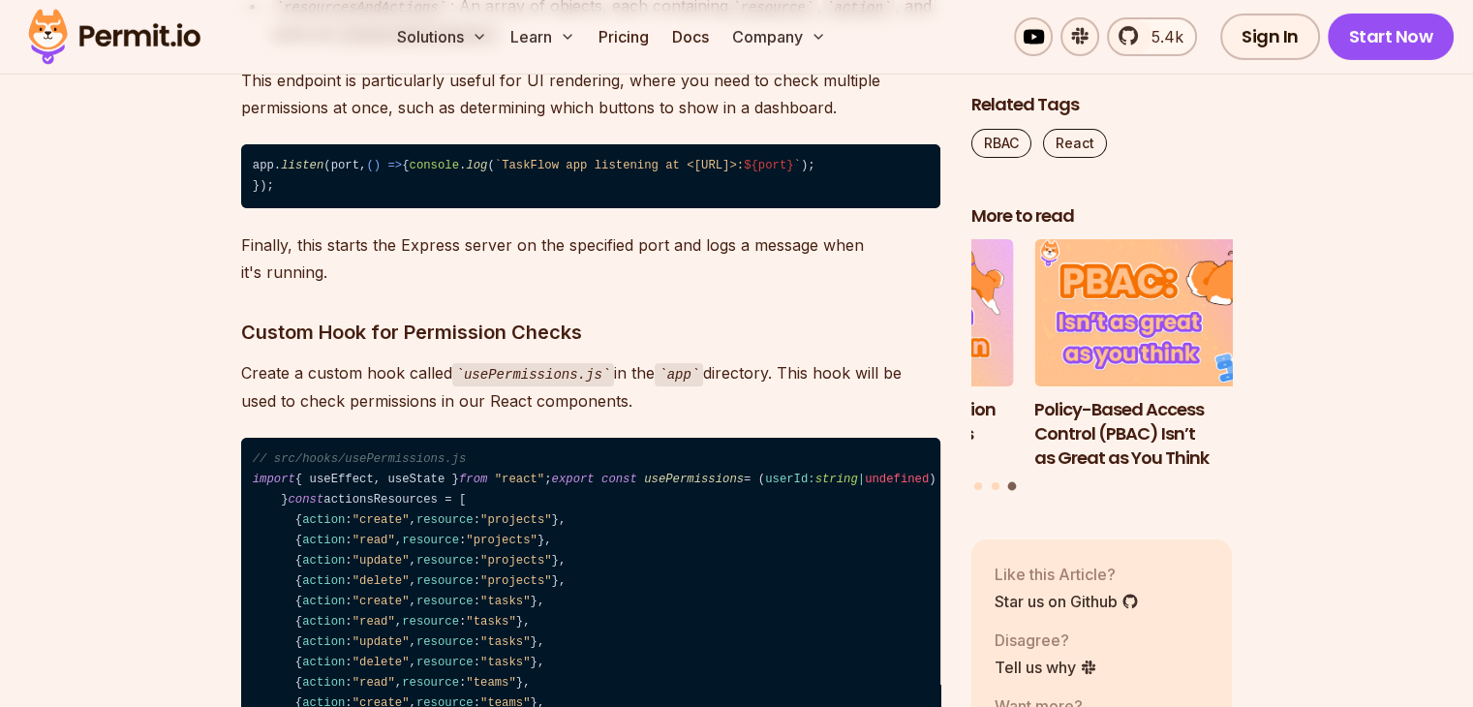  What do you see at coordinates (996, 486) in the screenshot?
I see `button: Go to slide 2` at bounding box center [996, 486].